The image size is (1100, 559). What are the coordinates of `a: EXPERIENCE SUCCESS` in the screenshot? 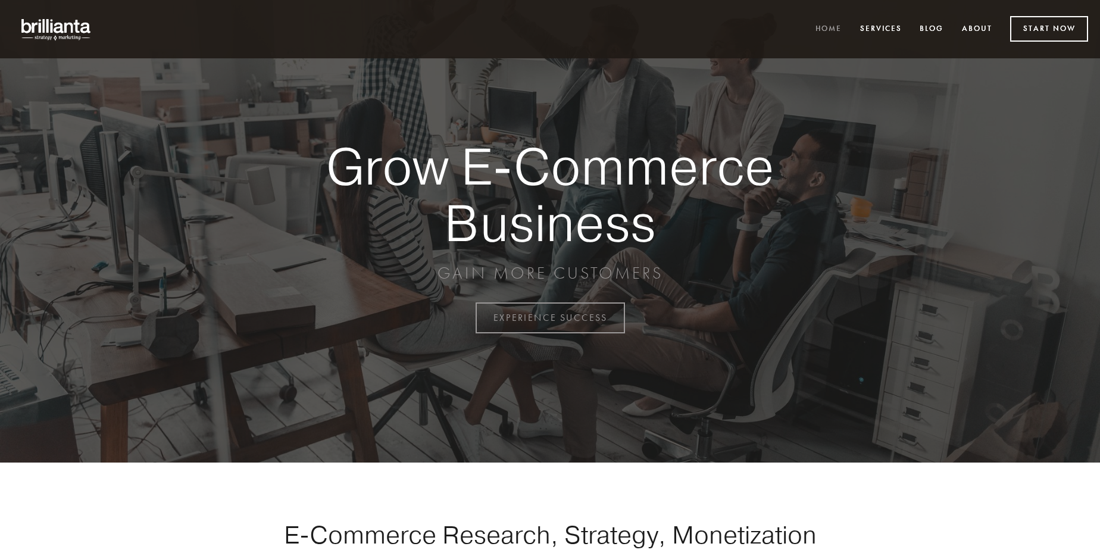 It's located at (550, 318).